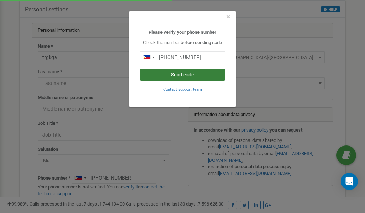 The height and width of the screenshot is (213, 365). What do you see at coordinates (228, 17) in the screenshot?
I see `button: Close` at bounding box center [228, 17].